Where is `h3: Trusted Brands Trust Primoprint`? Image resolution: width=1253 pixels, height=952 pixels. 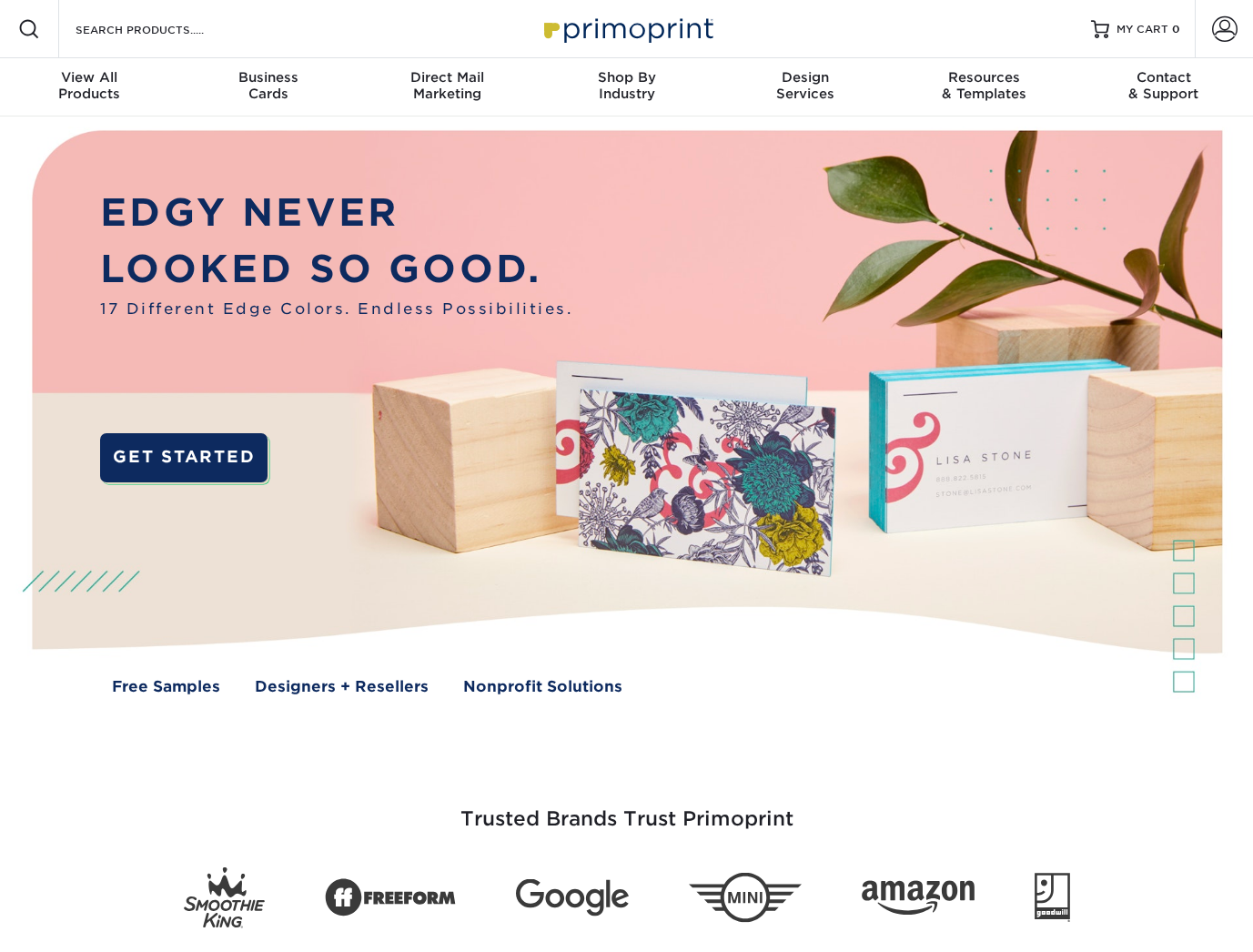
h3: Trusted Brands Trust Primoprint is located at coordinates (627, 809).